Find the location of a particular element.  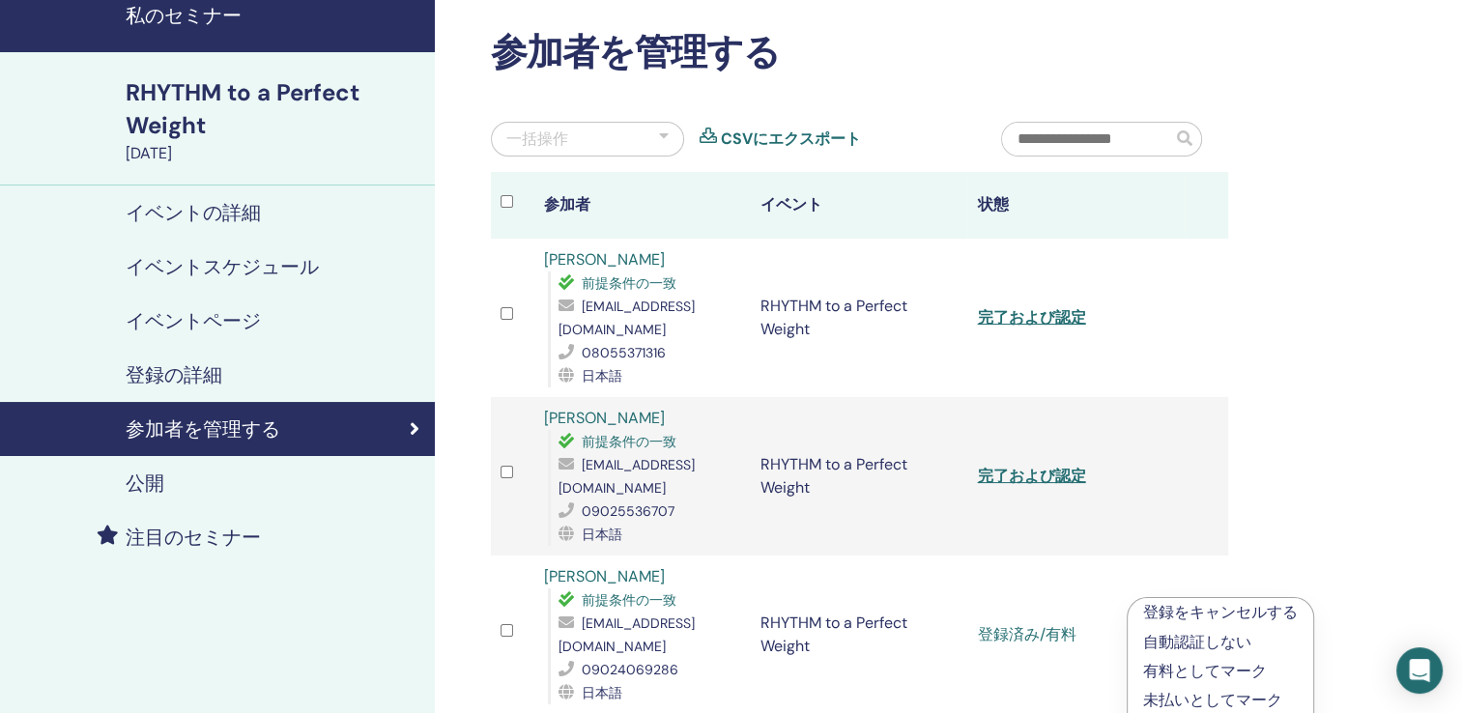

div: 一括操作 is located at coordinates (537, 139).